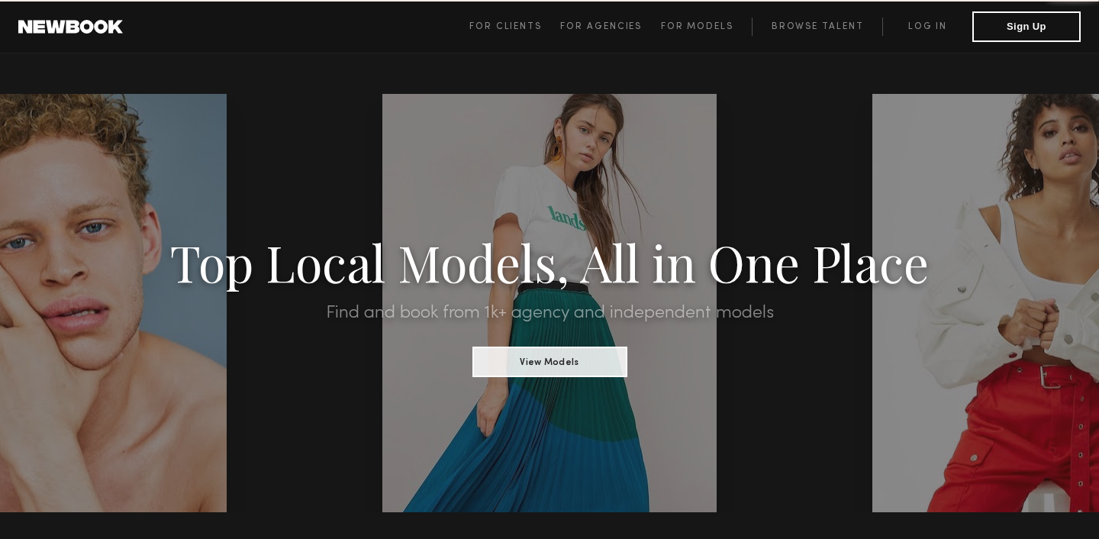 The height and width of the screenshot is (539, 1099). What do you see at coordinates (549, 362) in the screenshot?
I see `button: View Models` at bounding box center [549, 362].